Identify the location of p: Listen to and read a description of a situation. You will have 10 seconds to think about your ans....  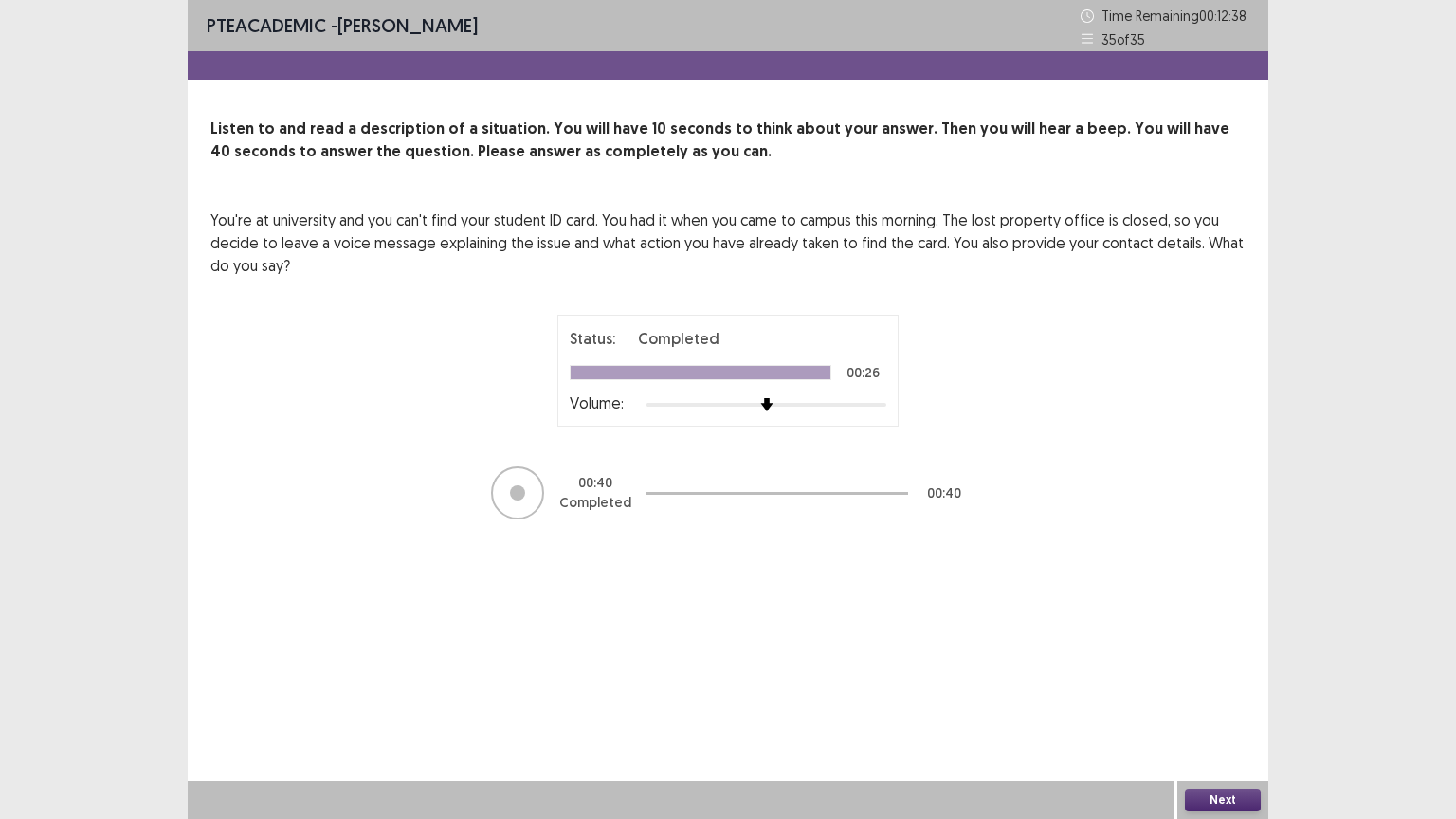
(728, 140).